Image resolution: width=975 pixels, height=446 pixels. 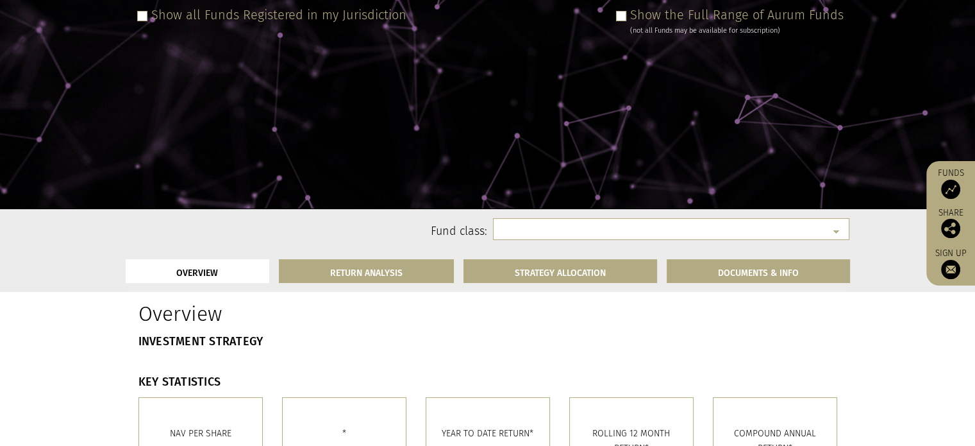 I want to click on img: Sign up to our newsletter, so click(x=951, y=269).